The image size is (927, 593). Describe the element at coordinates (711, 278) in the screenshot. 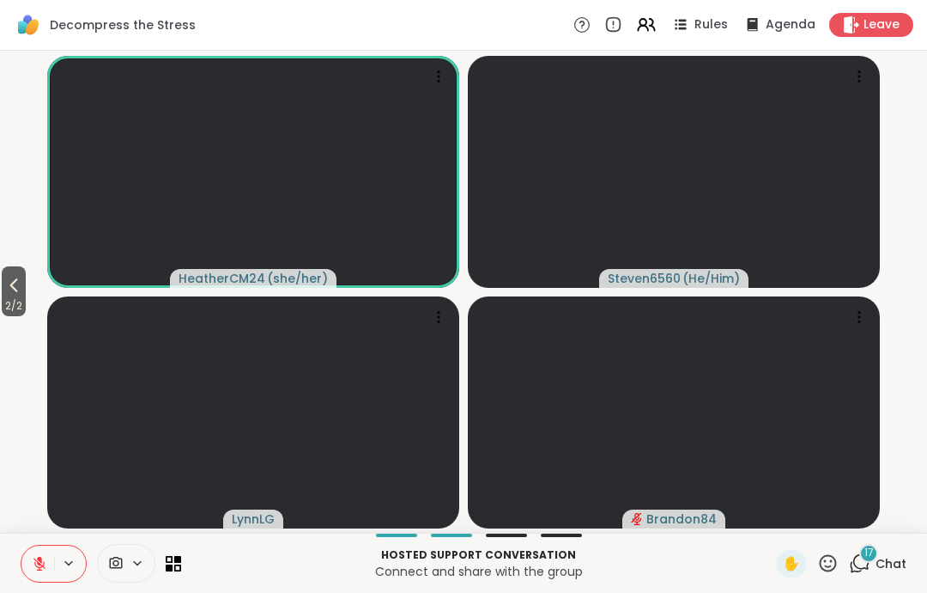

I see `span: ( He/Him )` at that location.